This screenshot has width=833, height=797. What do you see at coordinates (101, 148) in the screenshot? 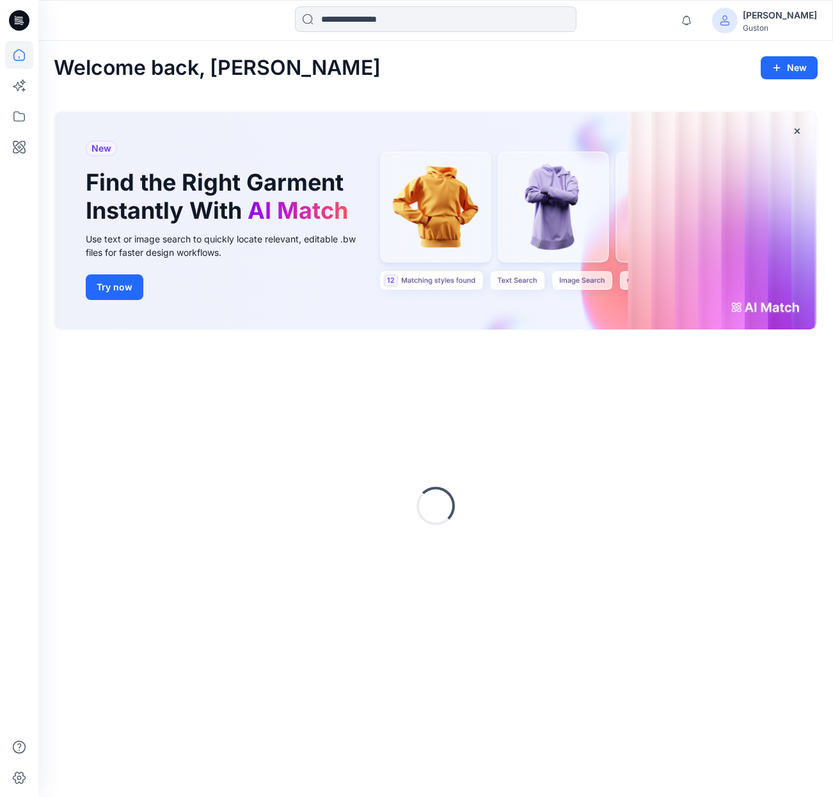
I see `span: New` at bounding box center [101, 148].